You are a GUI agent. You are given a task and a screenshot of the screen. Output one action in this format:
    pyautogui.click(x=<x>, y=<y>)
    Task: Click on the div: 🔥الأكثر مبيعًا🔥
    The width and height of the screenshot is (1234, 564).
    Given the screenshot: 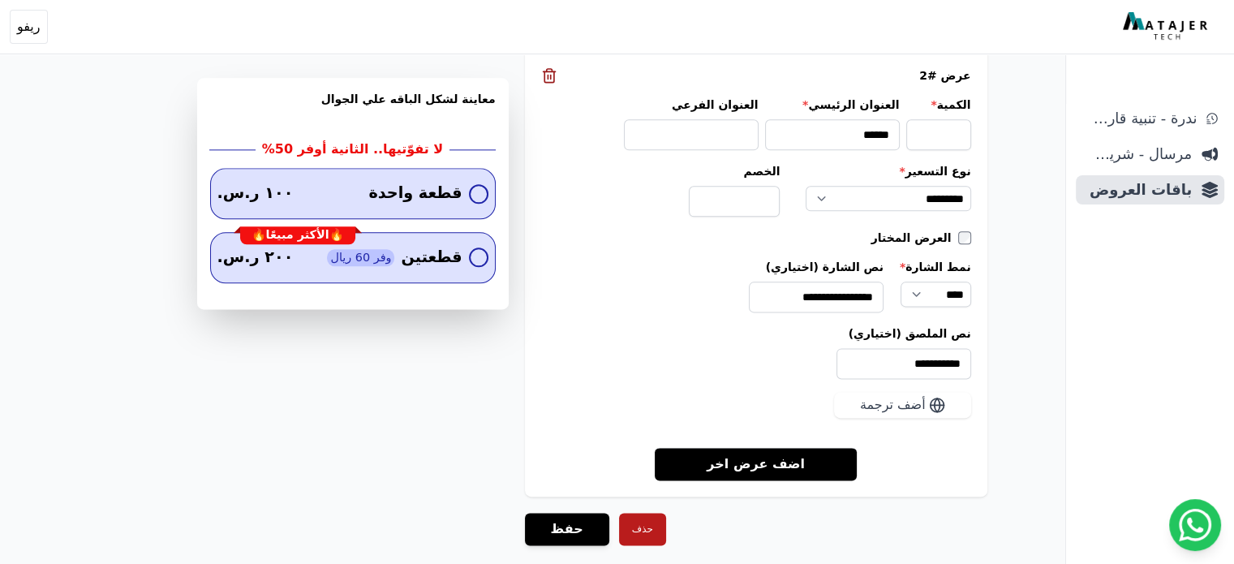 What is the action you would take?
    pyautogui.click(x=298, y=235)
    